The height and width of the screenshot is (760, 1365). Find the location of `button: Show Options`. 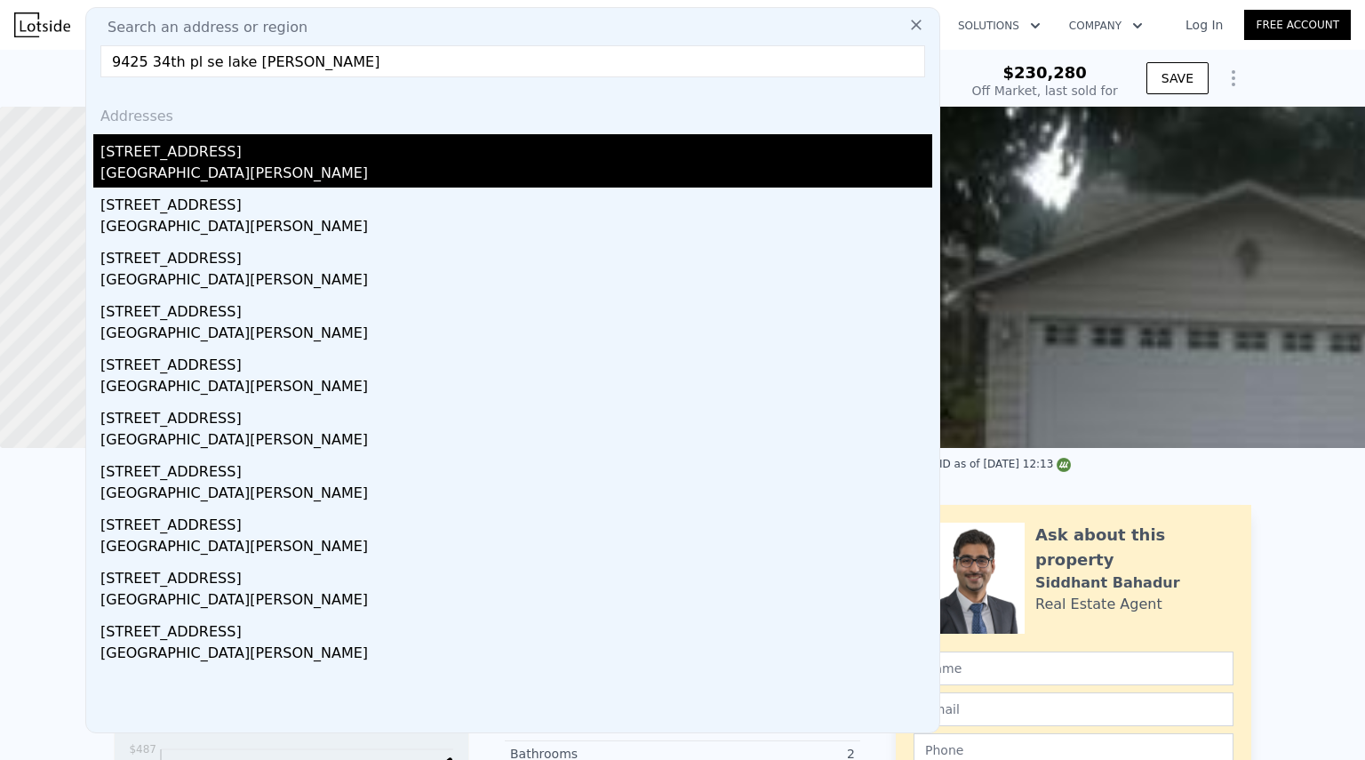

button: Show Options is located at coordinates (1233, 78).